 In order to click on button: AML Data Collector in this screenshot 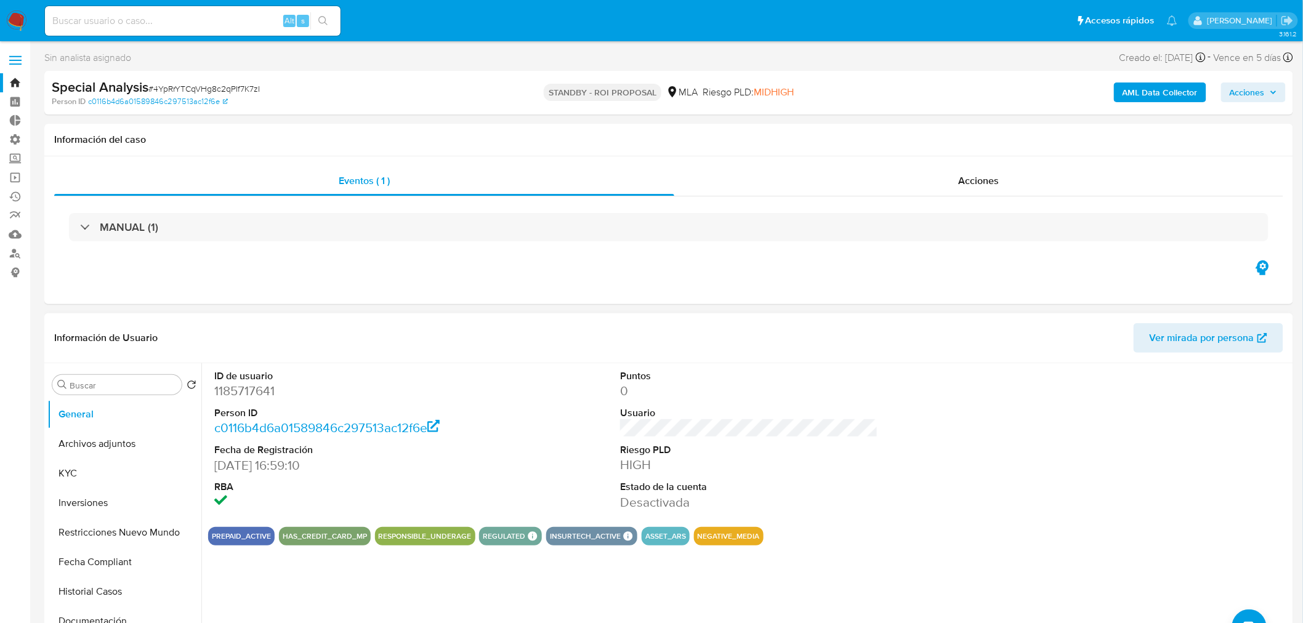, I will do `click(1160, 92)`.